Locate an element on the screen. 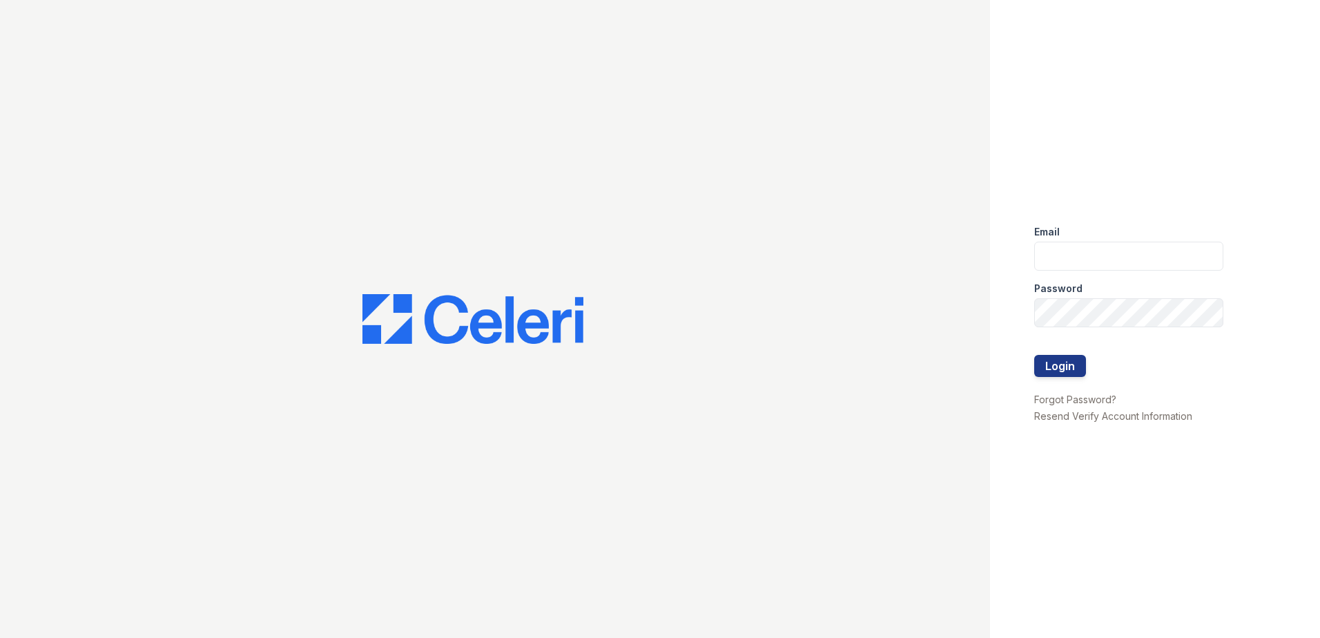 The height and width of the screenshot is (638, 1320). label: Password is located at coordinates (1058, 288).